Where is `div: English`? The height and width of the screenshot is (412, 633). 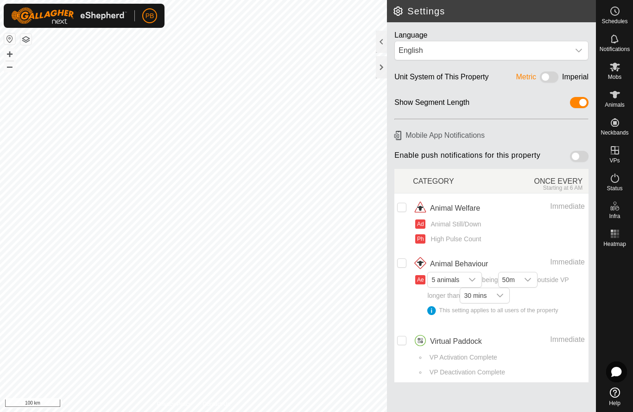 div: English is located at coordinates (482, 51).